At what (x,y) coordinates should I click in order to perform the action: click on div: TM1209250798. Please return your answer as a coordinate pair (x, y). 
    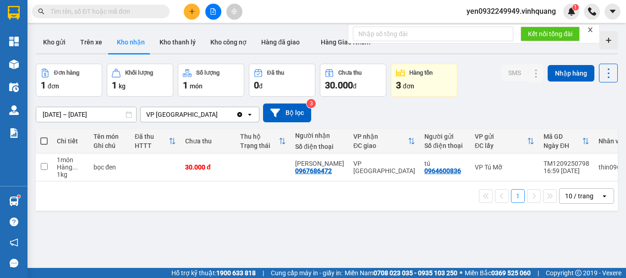
    Looking at the image, I should click on (566, 163).